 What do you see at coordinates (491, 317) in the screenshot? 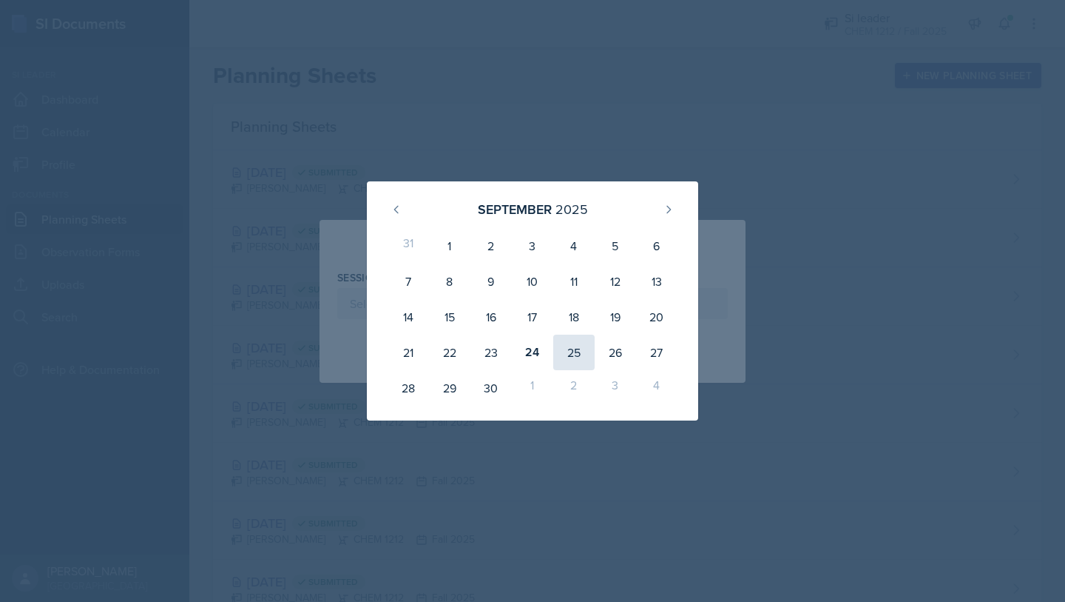
I see `div: 16` at bounding box center [491, 317].